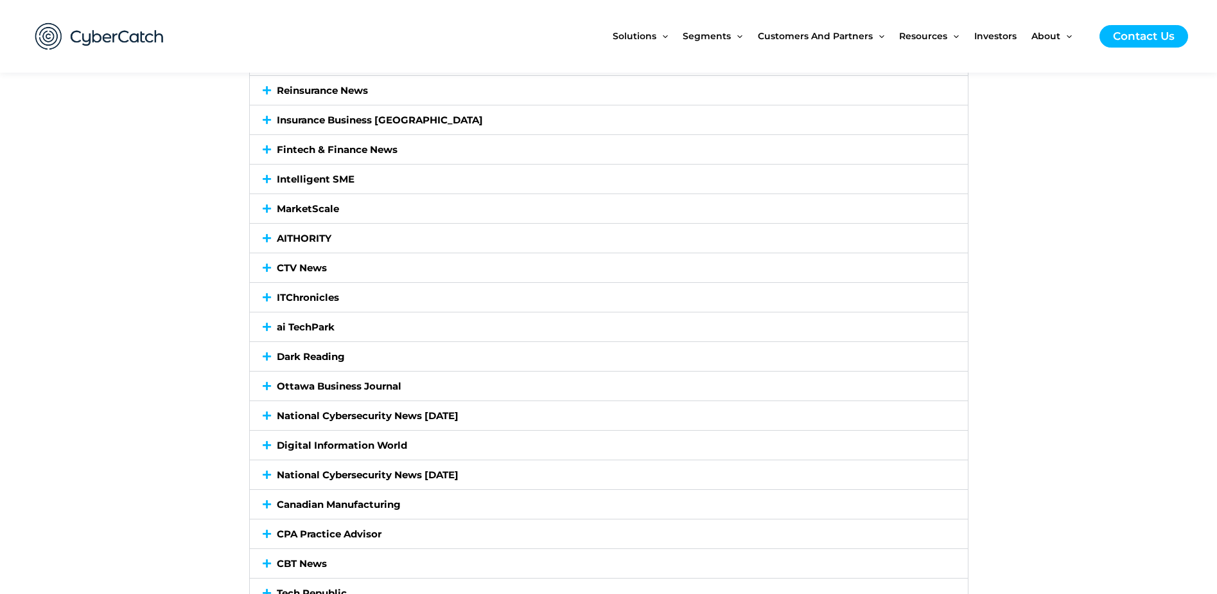 Image resolution: width=1217 pixels, height=594 pixels. I want to click on span: Customers and Partners, so click(815, 36).